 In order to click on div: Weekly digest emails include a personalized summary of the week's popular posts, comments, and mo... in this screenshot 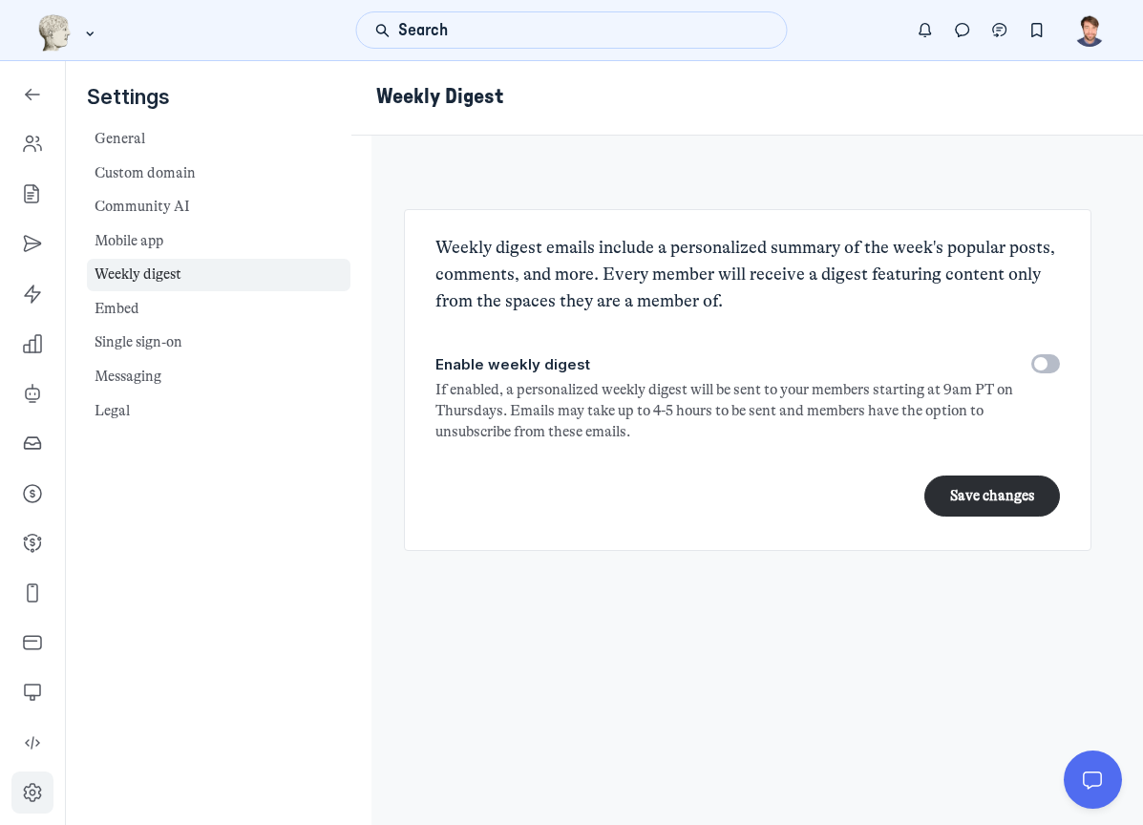, I will do `click(748, 274)`.